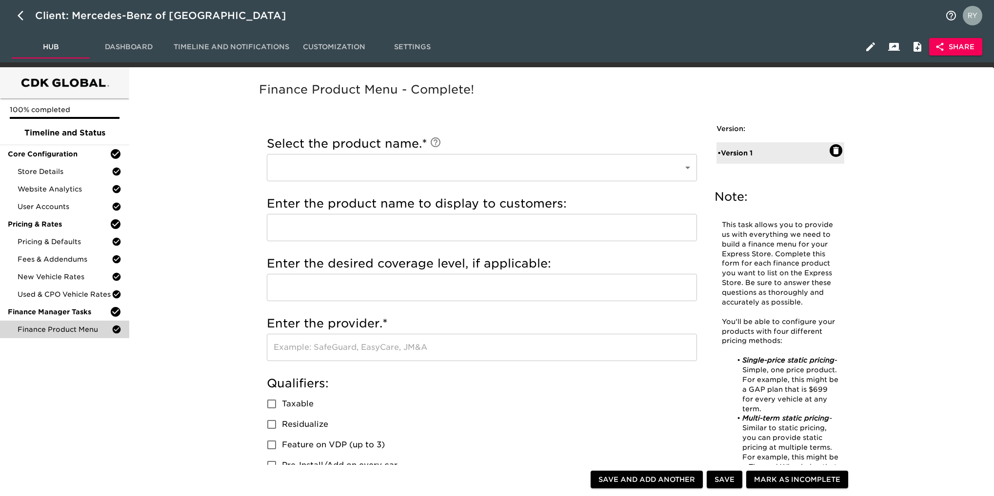  What do you see at coordinates (917, 47) in the screenshot?
I see `button: Internal Notes and Comments` at bounding box center [917, 47].